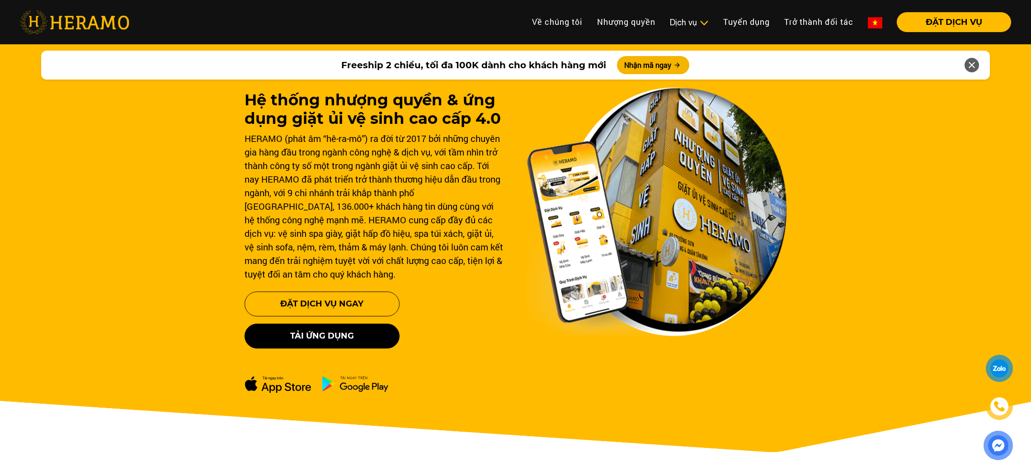 The image size is (1031, 471). What do you see at coordinates (375, 206) in the screenshot?
I see `div: HERAMO (phát âm “hê-ra-mô”) ra đời từ 2017 bởi những chuyên gia hàng đầu trong ngành công nghệ & ...` at bounding box center [375, 206].